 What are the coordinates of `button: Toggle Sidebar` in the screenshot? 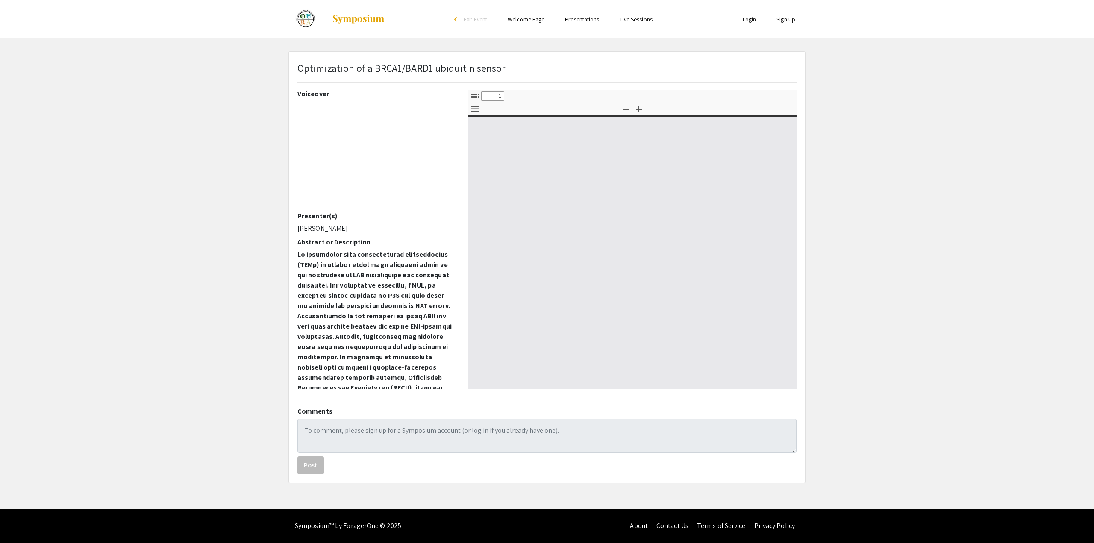 It's located at (475, 96).